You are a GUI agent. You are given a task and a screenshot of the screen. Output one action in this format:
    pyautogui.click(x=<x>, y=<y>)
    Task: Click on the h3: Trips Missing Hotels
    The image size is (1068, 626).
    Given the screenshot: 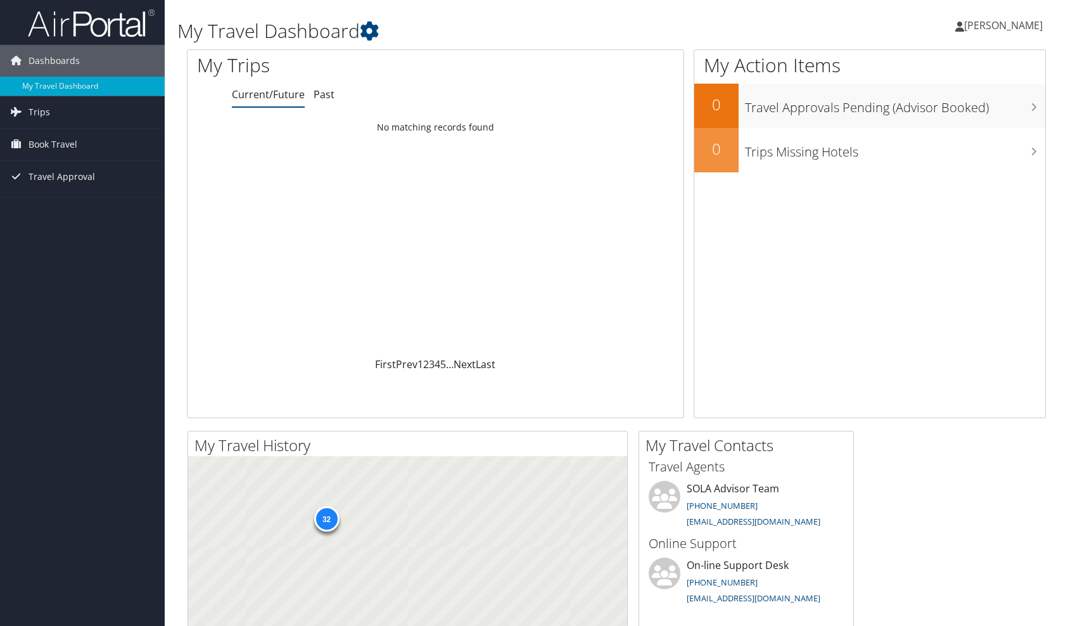 What is the action you would take?
    pyautogui.click(x=895, y=149)
    